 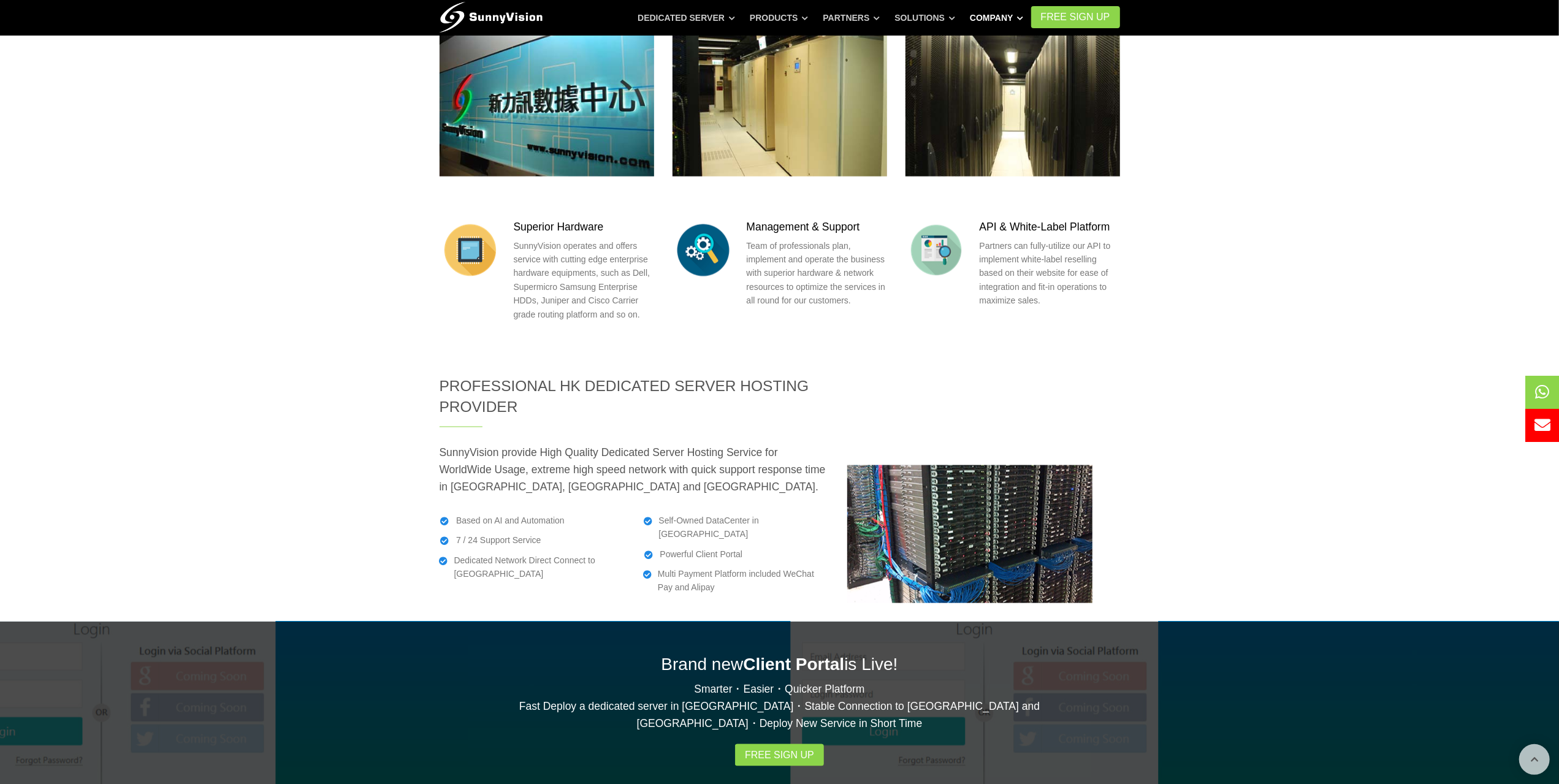 What do you see at coordinates (852, 18) in the screenshot?
I see `a: Partners` at bounding box center [852, 18].